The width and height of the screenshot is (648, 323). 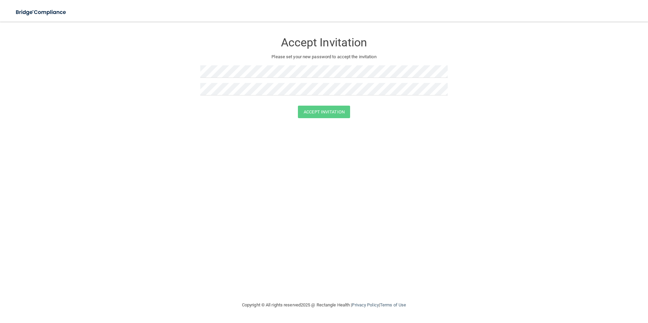 I want to click on img: bridge_compliance_login_screen.278c3ca4.svg, so click(x=41, y=12).